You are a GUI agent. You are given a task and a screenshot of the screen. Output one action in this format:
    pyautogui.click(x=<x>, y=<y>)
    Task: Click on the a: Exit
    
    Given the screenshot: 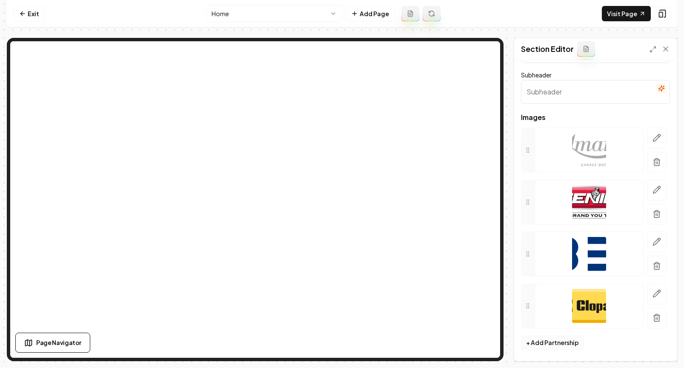 What is the action you would take?
    pyautogui.click(x=29, y=14)
    